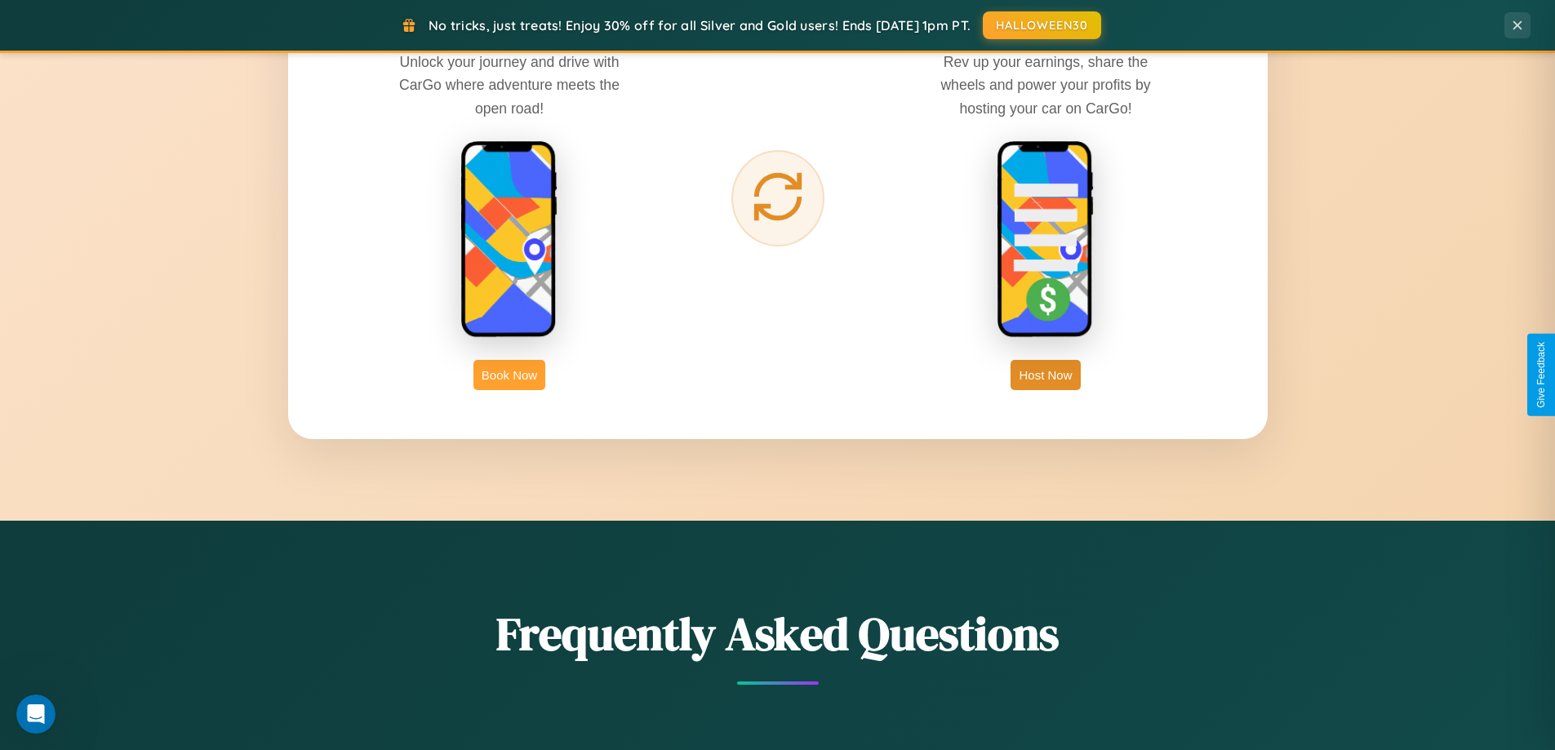  Describe the element at coordinates (1045, 375) in the screenshot. I see `button: Host Now` at that location.